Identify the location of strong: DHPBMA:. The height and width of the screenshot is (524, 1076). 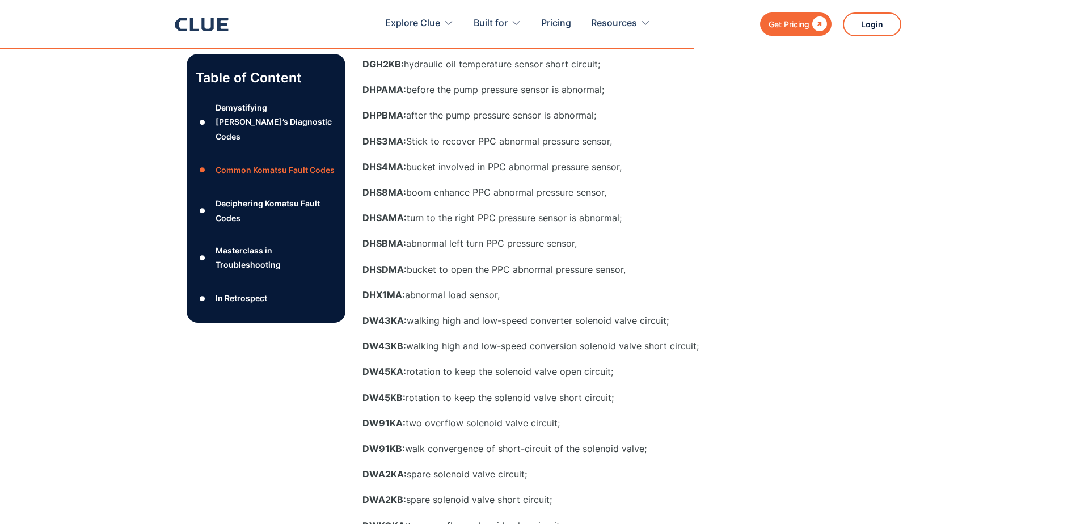
(384, 115).